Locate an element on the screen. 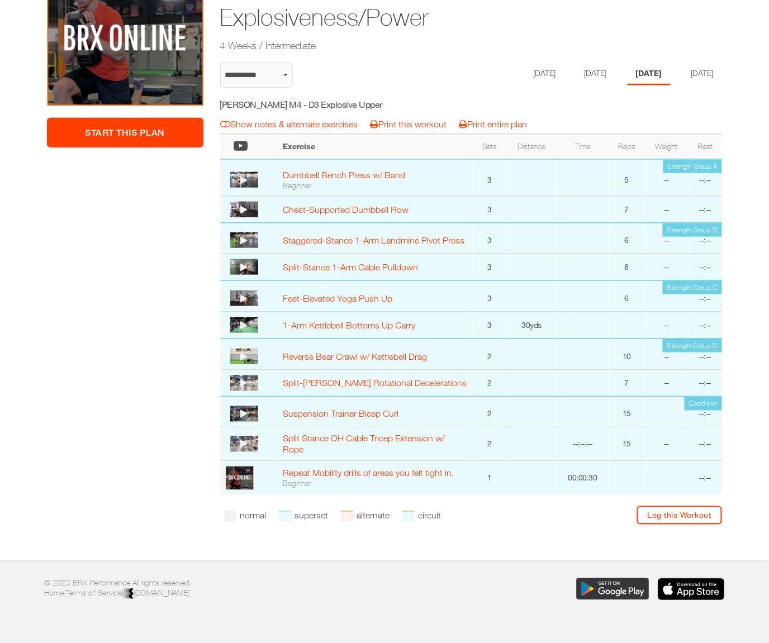 This screenshot has height=643, width=769. td: Strength Group A is located at coordinates (692, 166).